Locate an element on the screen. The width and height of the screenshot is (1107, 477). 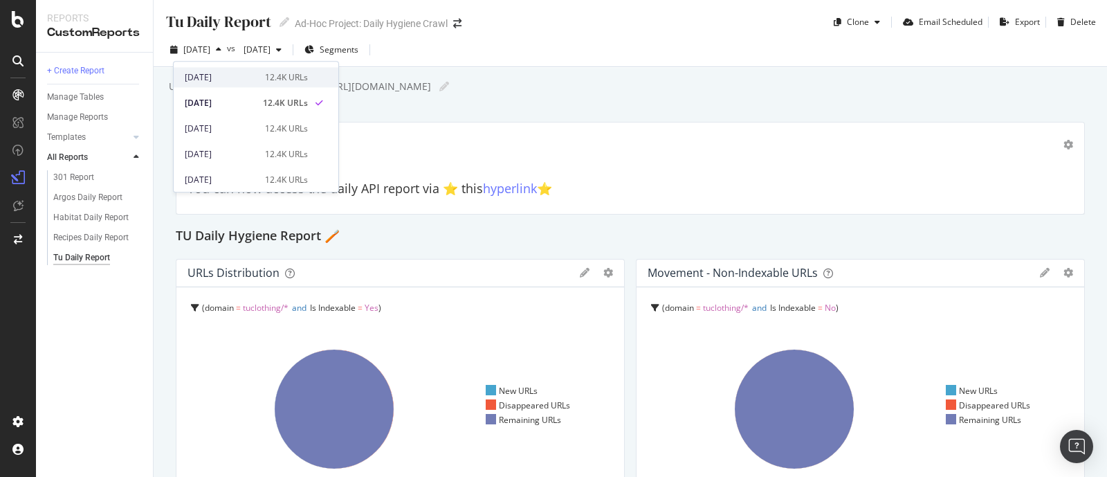
button: Clone is located at coordinates (857, 22).